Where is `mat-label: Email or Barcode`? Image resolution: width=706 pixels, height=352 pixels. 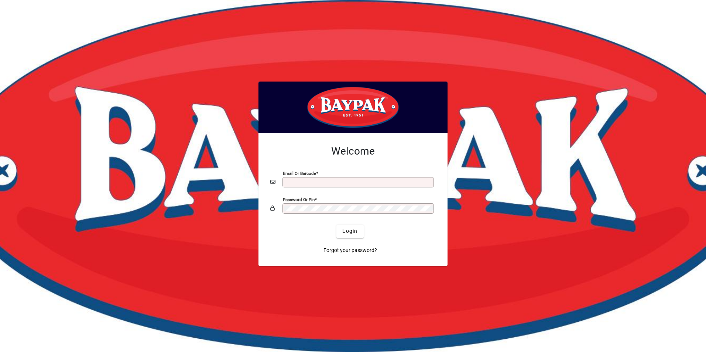 mat-label: Email or Barcode is located at coordinates (299, 173).